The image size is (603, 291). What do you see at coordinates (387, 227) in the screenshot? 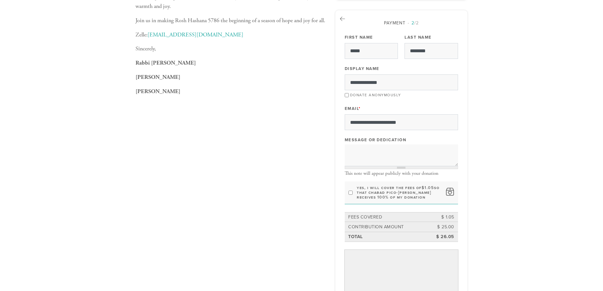
I see `td: Contribution Amount` at bounding box center [387, 227].